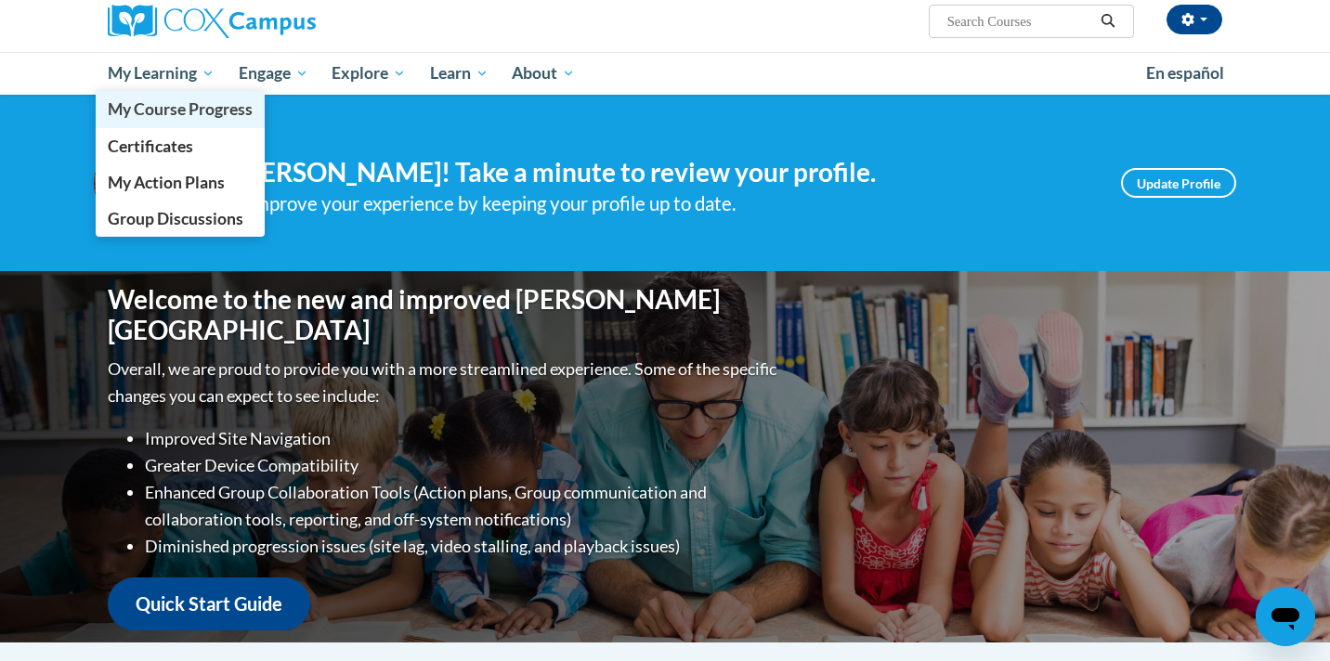 Image resolution: width=1330 pixels, height=661 pixels. What do you see at coordinates (284, 21) in the screenshot?
I see `a: Cox Campus` at bounding box center [284, 21].